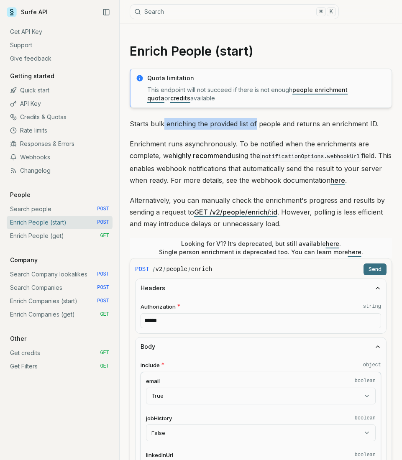 The image size is (402, 460). I want to click on a: Search Companies POST, so click(59, 288).